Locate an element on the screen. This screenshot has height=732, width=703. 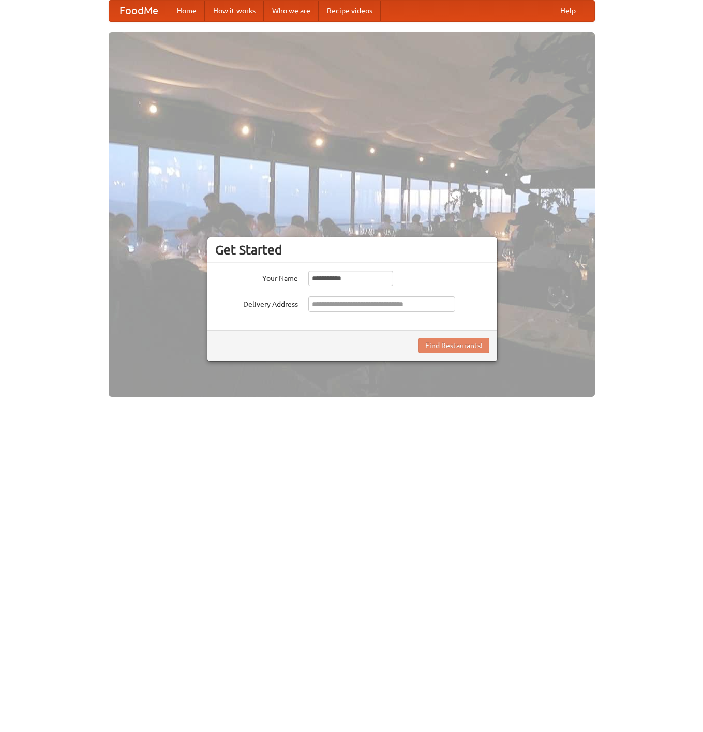
a: How it works is located at coordinates (234, 11).